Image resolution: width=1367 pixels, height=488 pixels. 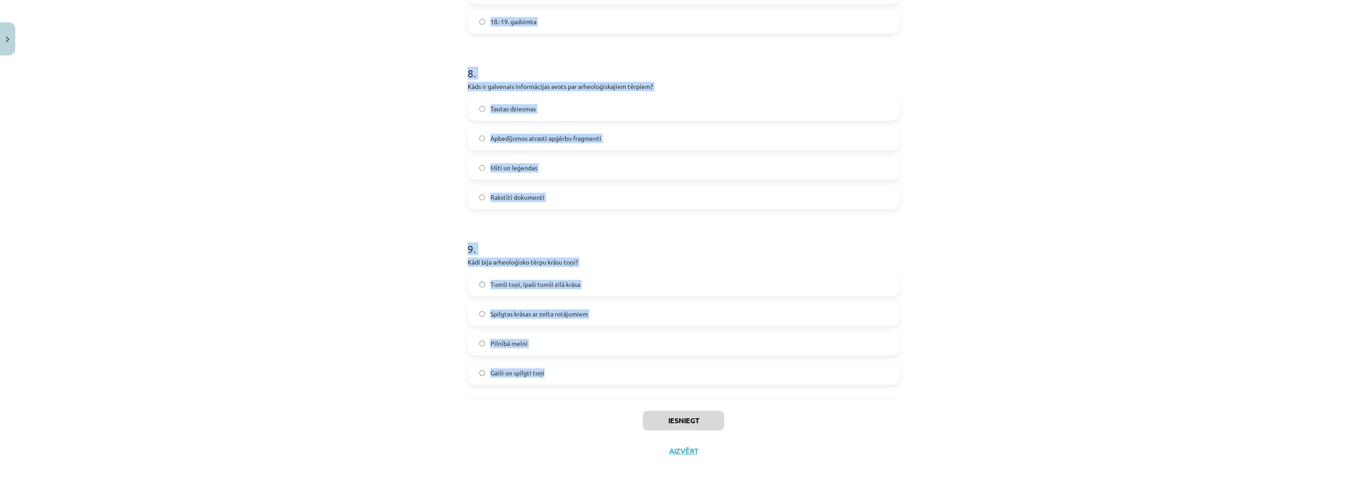 What do you see at coordinates (513, 109) in the screenshot?
I see `span: Tautas dziesmas` at bounding box center [513, 109].